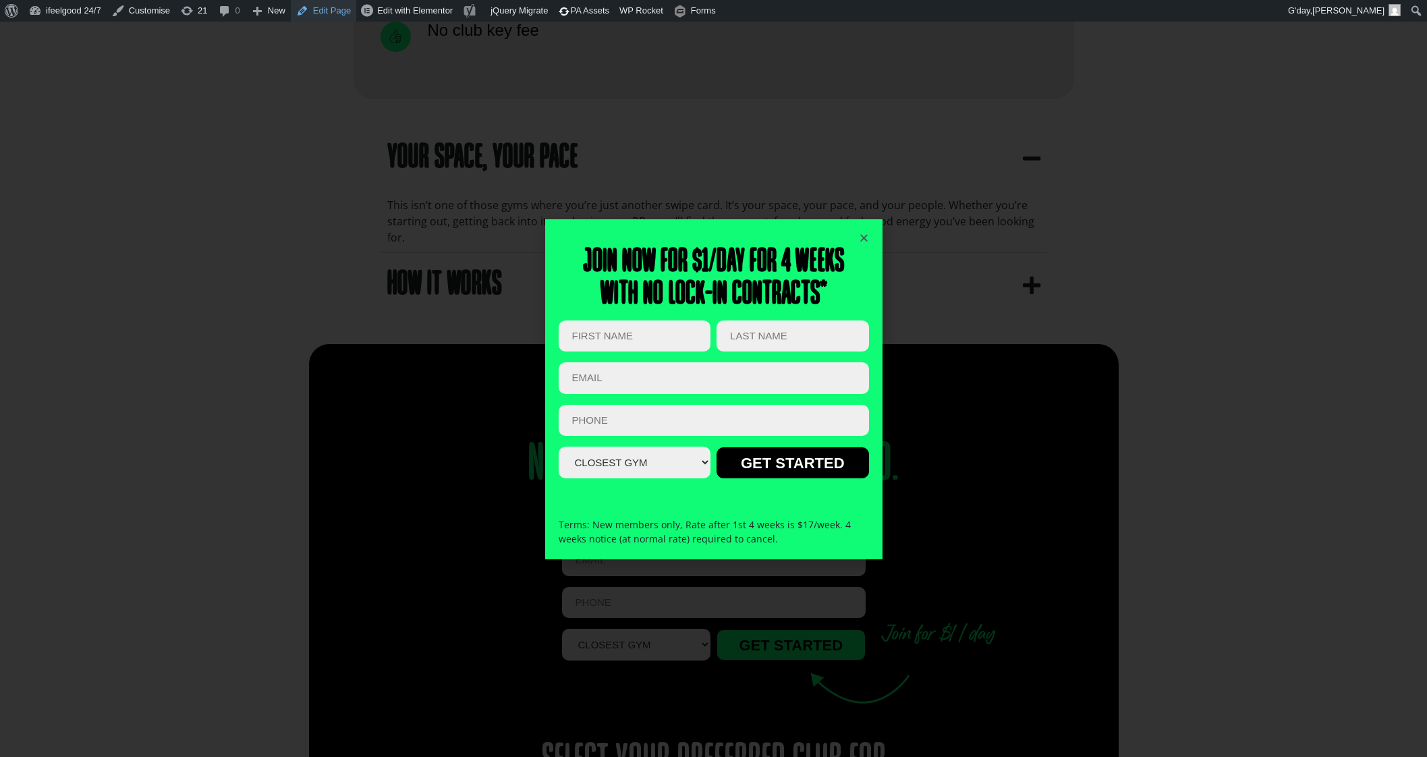 The height and width of the screenshot is (757, 1427). Describe the element at coordinates (714, 279) in the screenshot. I see `h2: Join now for $1/day for 4 weeks With no lock-in contracts*` at that location.